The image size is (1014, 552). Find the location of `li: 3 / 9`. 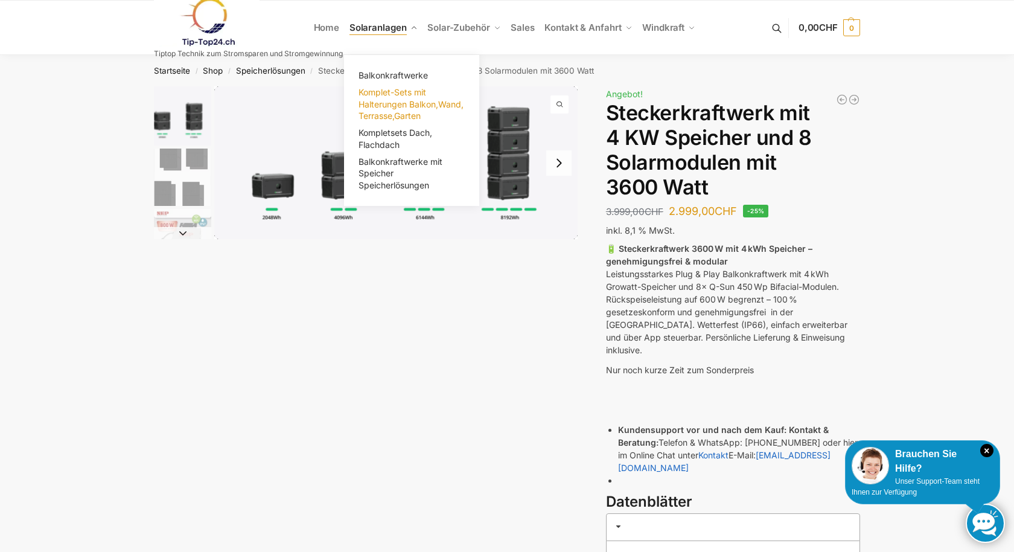

li: 3 / 9 is located at coordinates (181, 237).